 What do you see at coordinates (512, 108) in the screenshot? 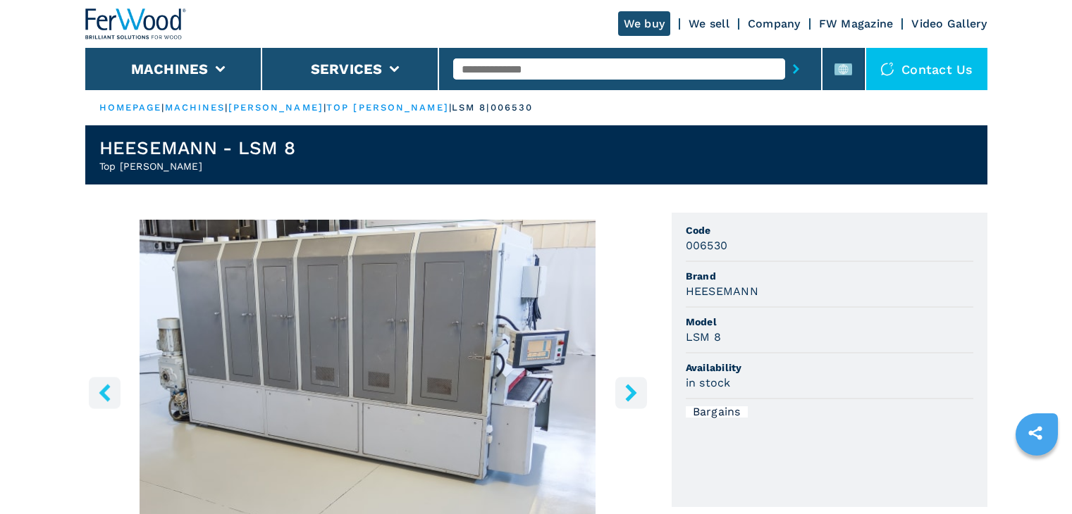
I see `p: 006530` at bounding box center [512, 108].